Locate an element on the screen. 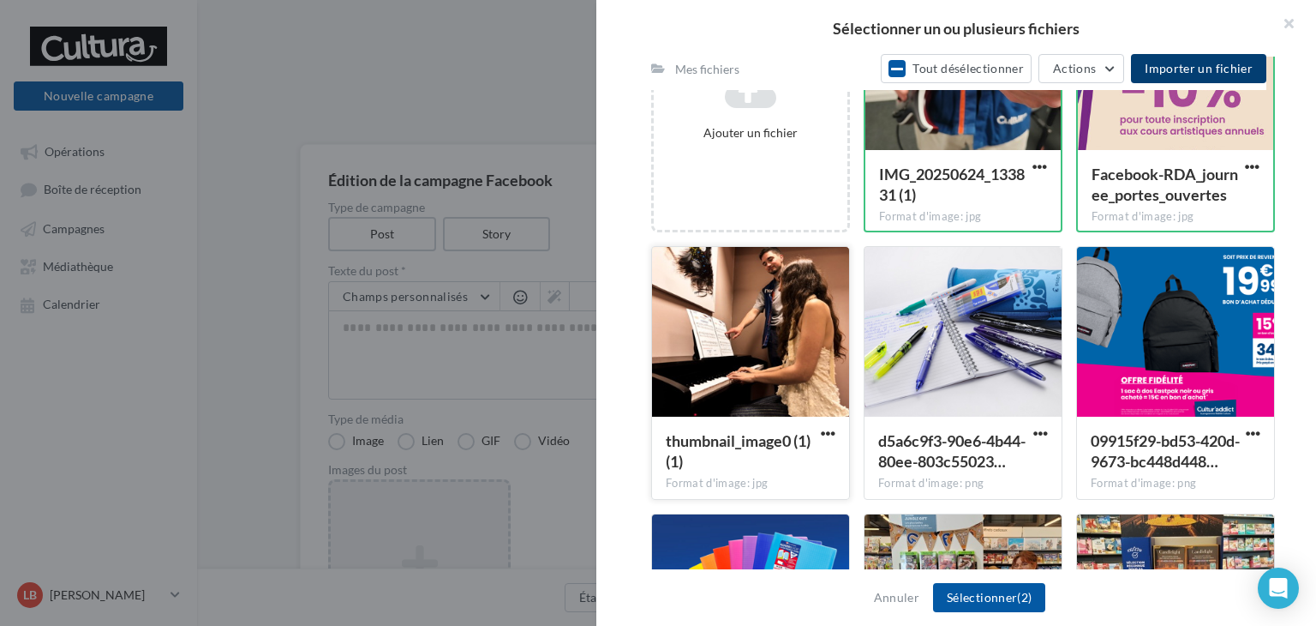 The height and width of the screenshot is (626, 1316). button: Actions is located at coordinates (1081, 69).